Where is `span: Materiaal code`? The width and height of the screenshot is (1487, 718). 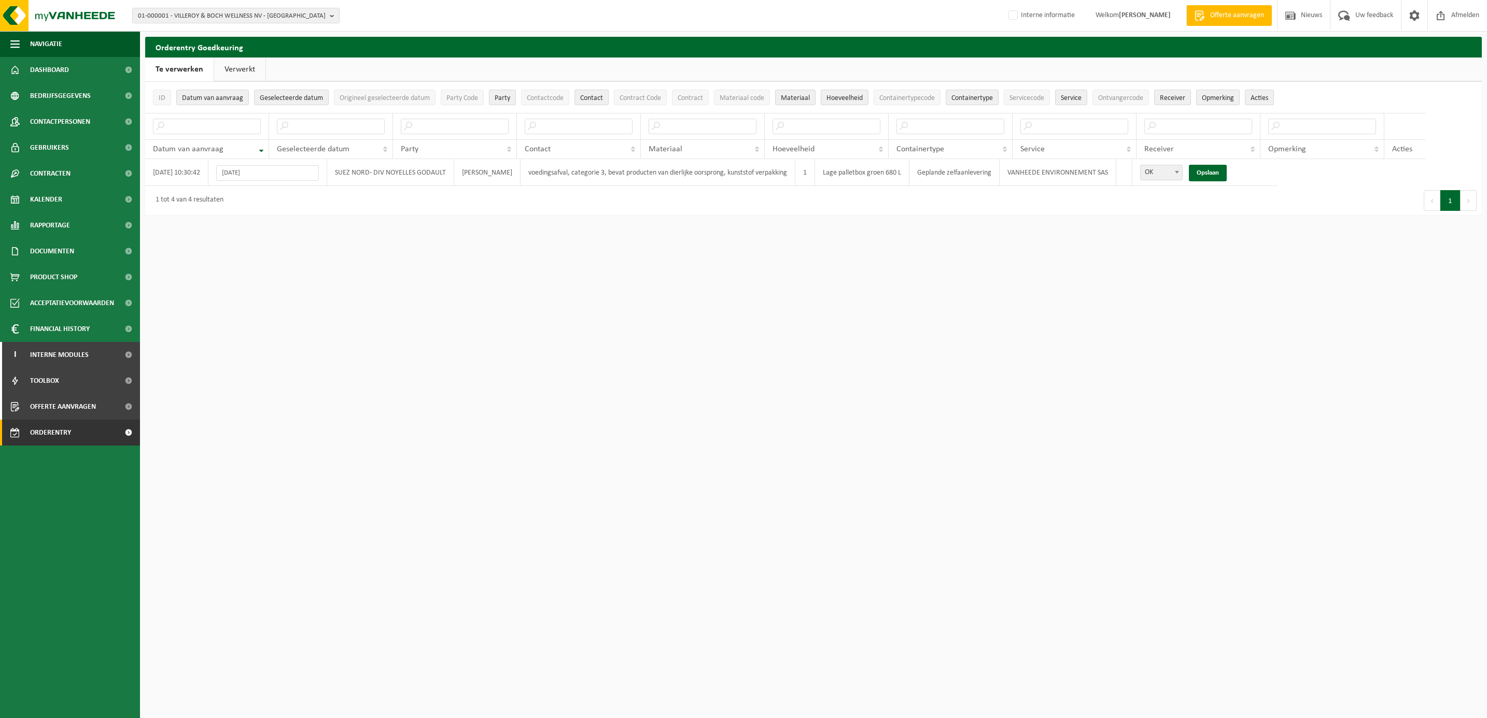 span: Materiaal code is located at coordinates (742, 98).